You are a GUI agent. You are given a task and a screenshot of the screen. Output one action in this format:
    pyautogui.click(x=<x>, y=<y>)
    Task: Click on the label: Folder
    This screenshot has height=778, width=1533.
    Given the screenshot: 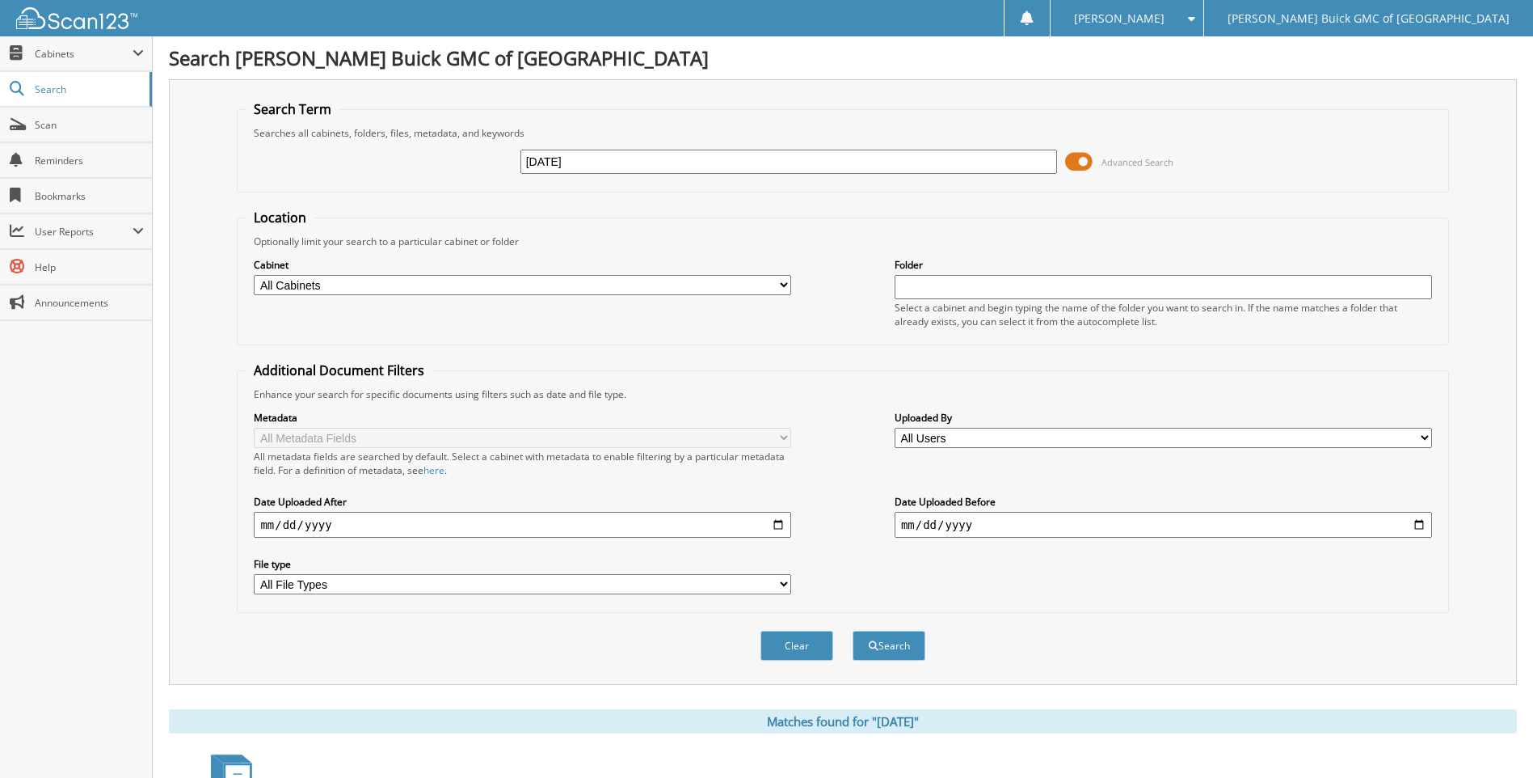 What is the action you would take?
    pyautogui.click(x=1163, y=264)
    